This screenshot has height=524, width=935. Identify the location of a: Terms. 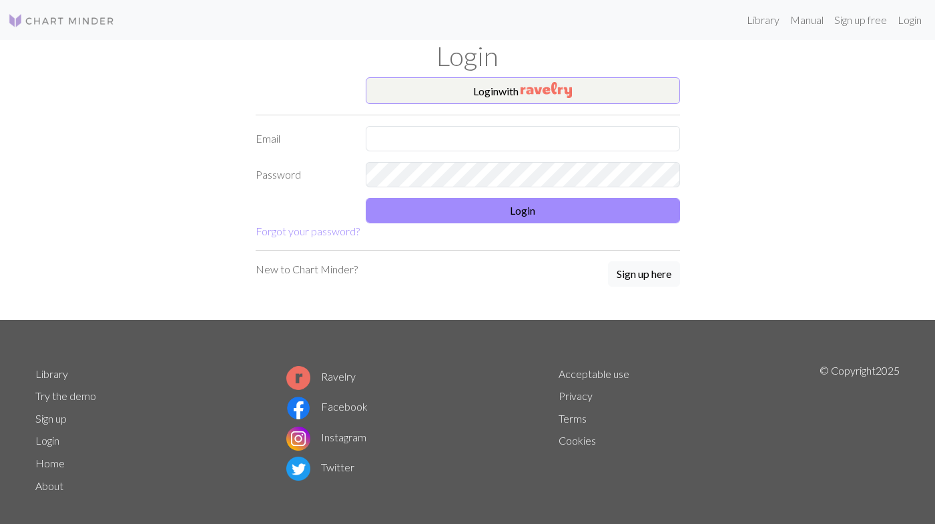
(573, 418).